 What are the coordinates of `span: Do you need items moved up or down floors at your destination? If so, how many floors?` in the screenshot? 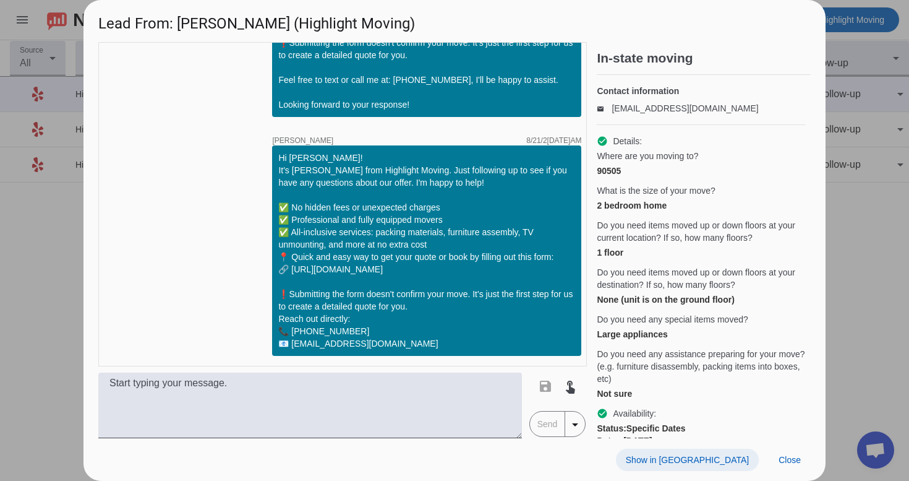 It's located at (702, 278).